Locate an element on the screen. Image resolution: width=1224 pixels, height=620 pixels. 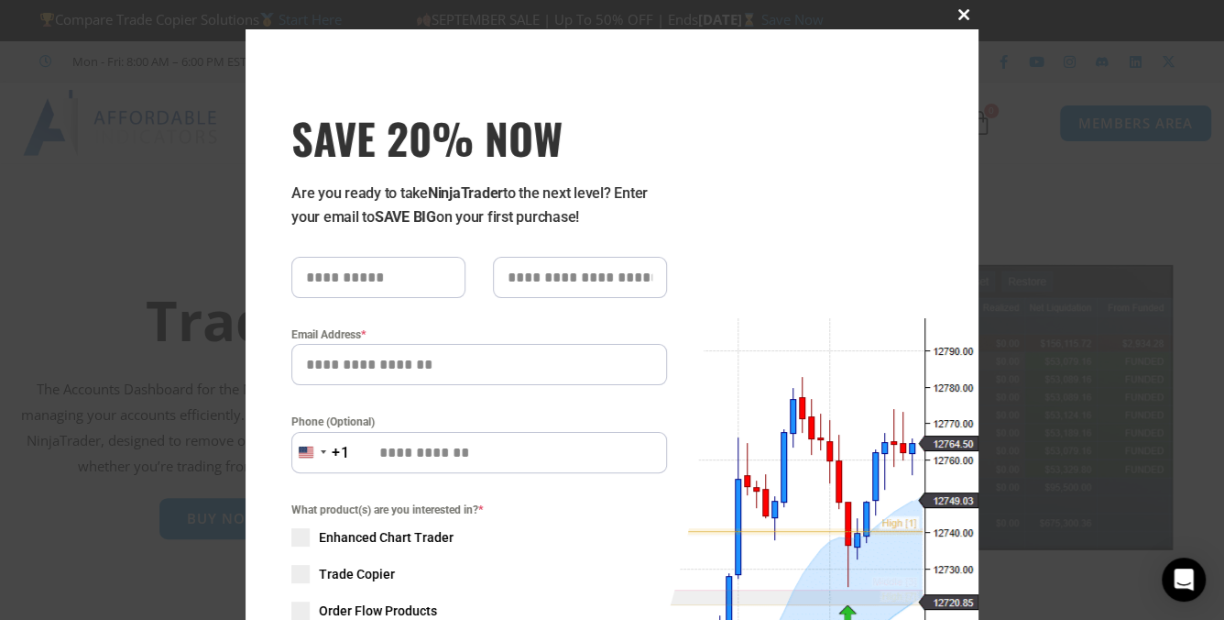
button: Selected country is located at coordinates (321, 452).